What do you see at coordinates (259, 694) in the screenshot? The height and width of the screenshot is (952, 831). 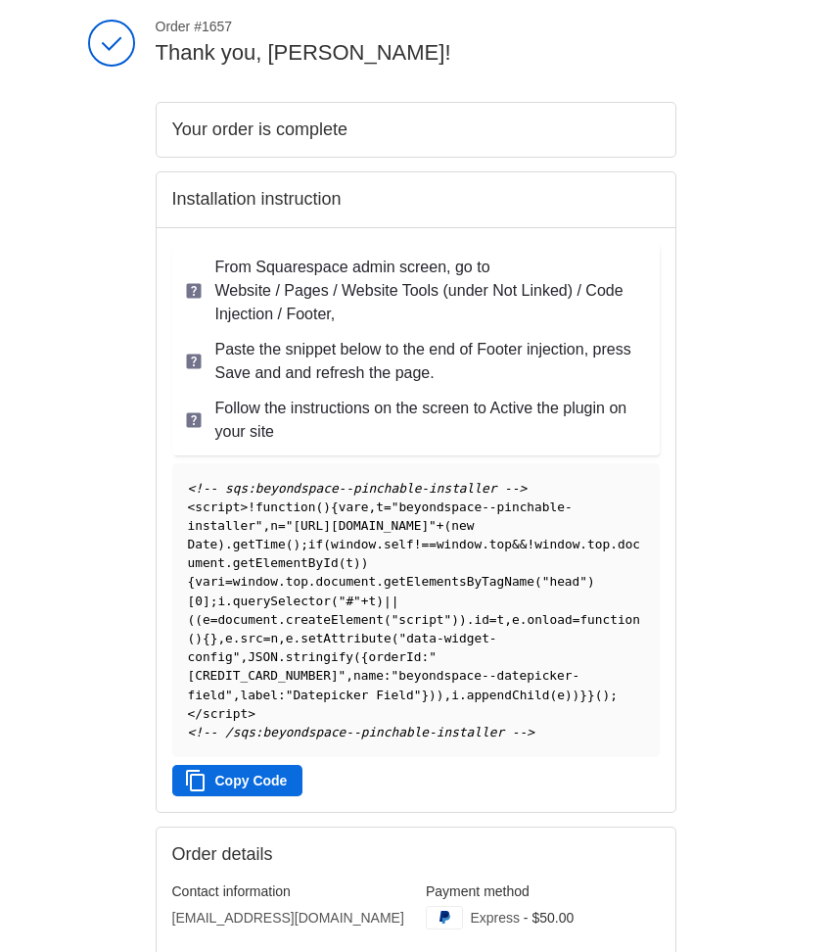 I see `span: label` at bounding box center [259, 694].